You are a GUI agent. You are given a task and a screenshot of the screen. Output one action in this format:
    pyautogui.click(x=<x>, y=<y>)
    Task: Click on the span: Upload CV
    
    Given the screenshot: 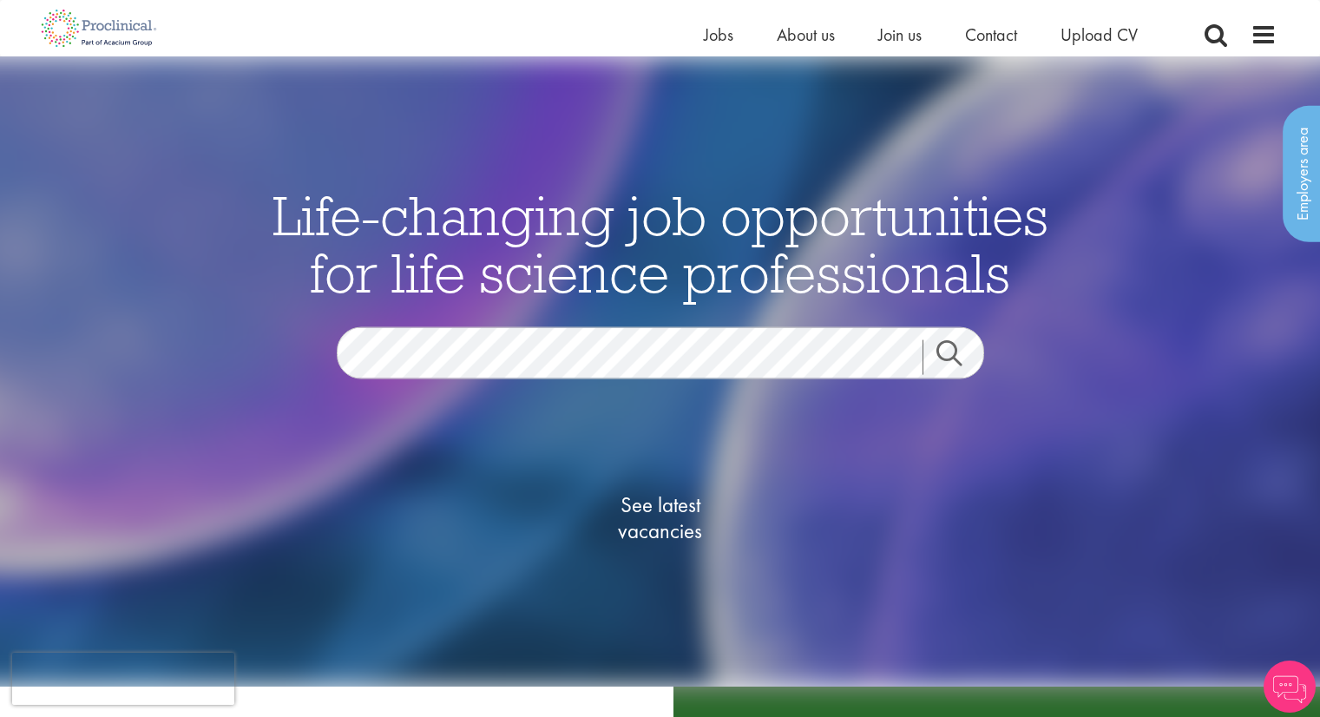 What is the action you would take?
    pyautogui.click(x=1098, y=35)
    